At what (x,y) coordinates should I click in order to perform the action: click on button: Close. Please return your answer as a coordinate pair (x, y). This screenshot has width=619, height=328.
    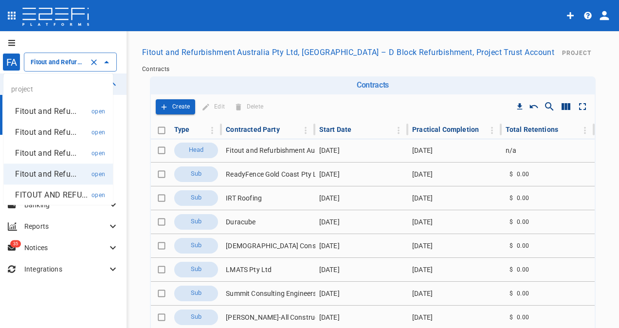
    Looking at the image, I should click on (107, 62).